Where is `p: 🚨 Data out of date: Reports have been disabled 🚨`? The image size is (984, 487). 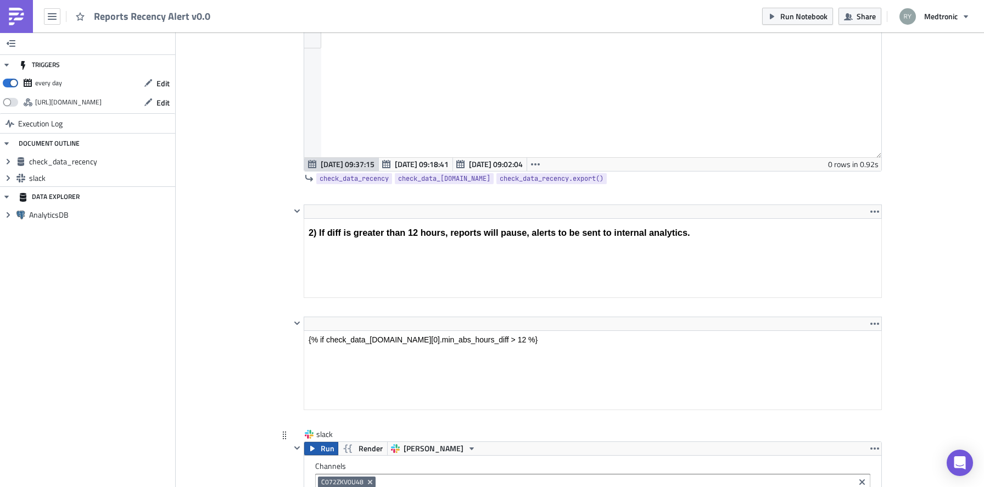 p: 🚨 Data out of date: Reports have been disabled 🚨 is located at coordinates (277, 9).